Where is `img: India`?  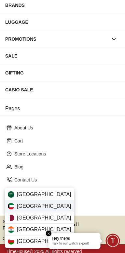 img: India is located at coordinates (11, 230).